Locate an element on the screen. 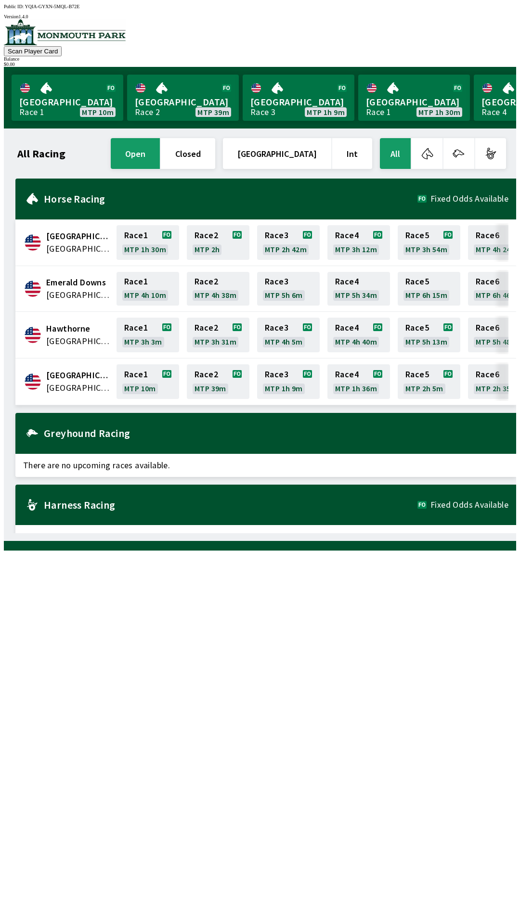 This screenshot has height=924, width=520. span: MTP 6h 15m is located at coordinates (426, 295).